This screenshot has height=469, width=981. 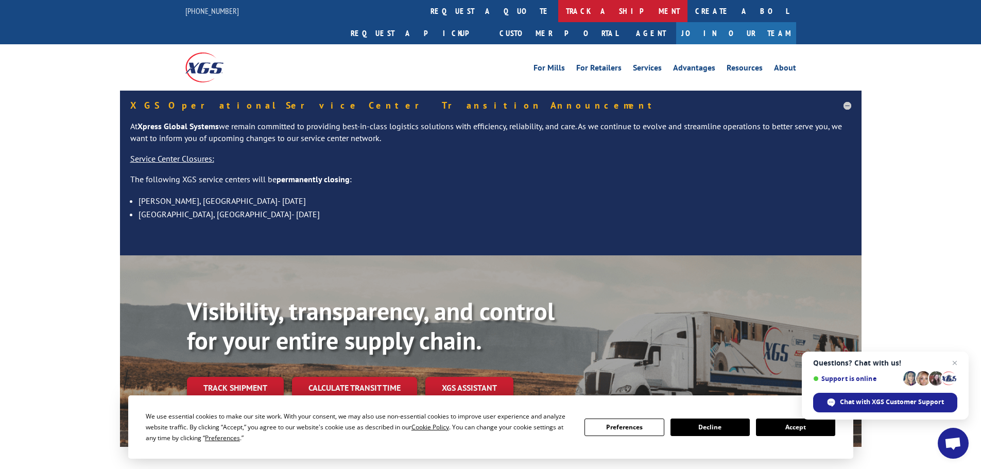 I want to click on button: Accept, so click(x=796, y=427).